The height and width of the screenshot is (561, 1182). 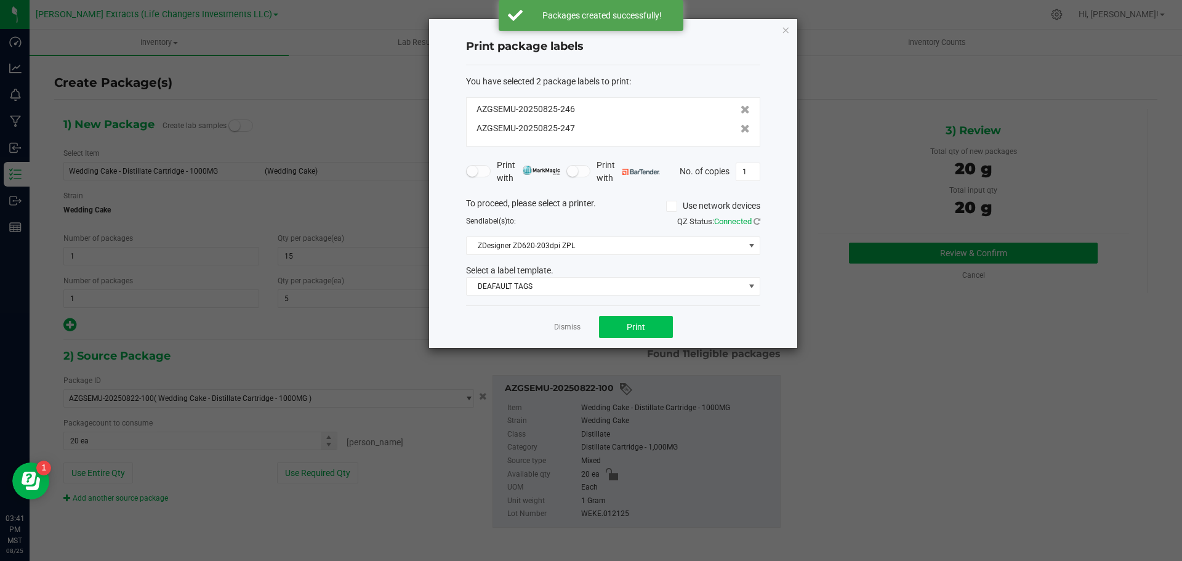 What do you see at coordinates (526, 109) in the screenshot?
I see `span: AZGSEMU-20250825-246` at bounding box center [526, 109].